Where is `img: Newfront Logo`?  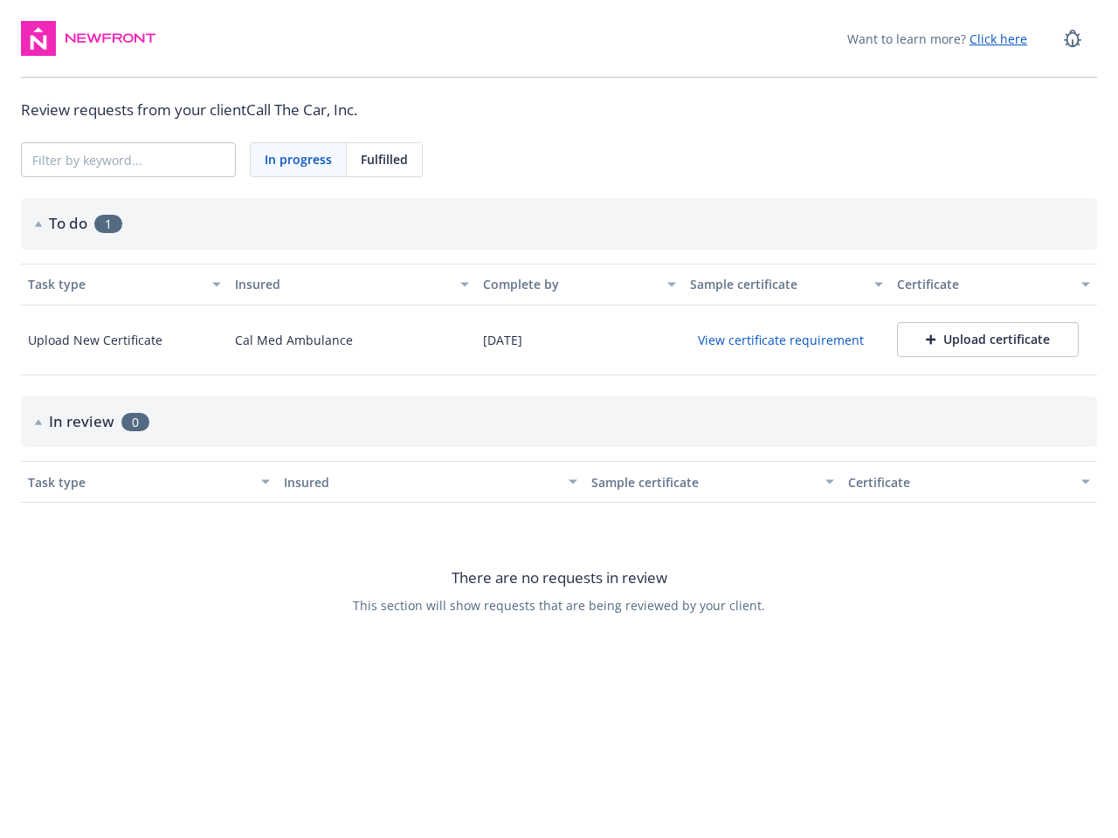
img: Newfront Logo is located at coordinates (110, 38).